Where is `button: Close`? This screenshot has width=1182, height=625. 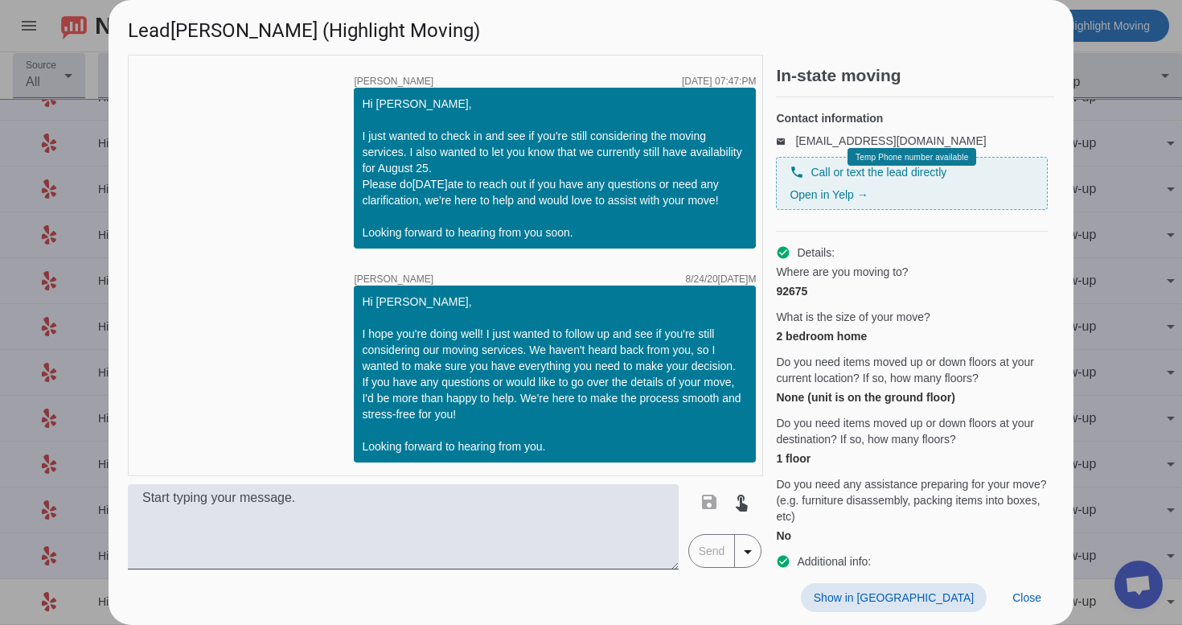 button: Close is located at coordinates (1027, 597).